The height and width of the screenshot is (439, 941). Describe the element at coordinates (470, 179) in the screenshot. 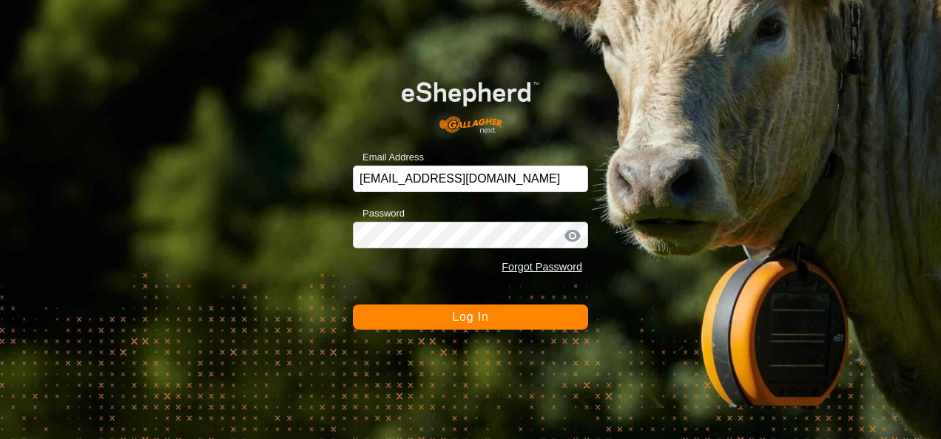

I see `input: Email Address` at that location.